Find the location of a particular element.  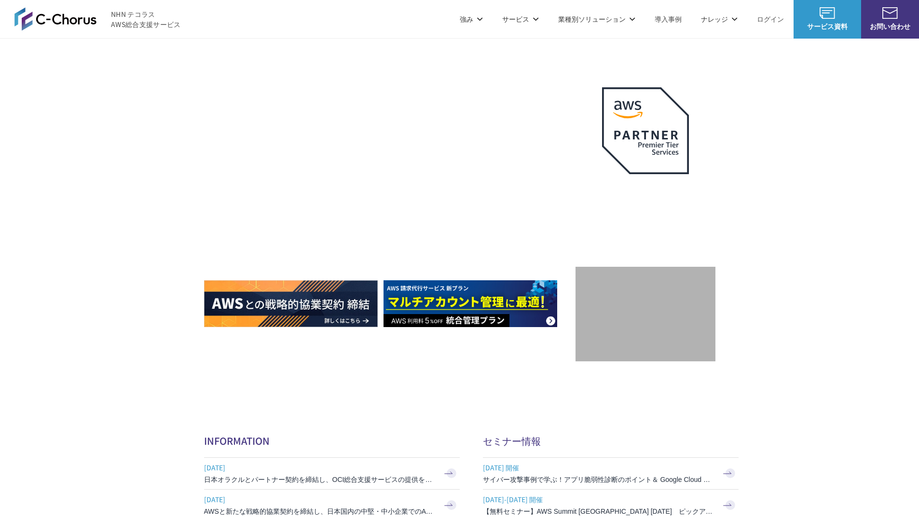

h1: AWS ジャーニーの 成功を実現 is located at coordinates (390, 205).